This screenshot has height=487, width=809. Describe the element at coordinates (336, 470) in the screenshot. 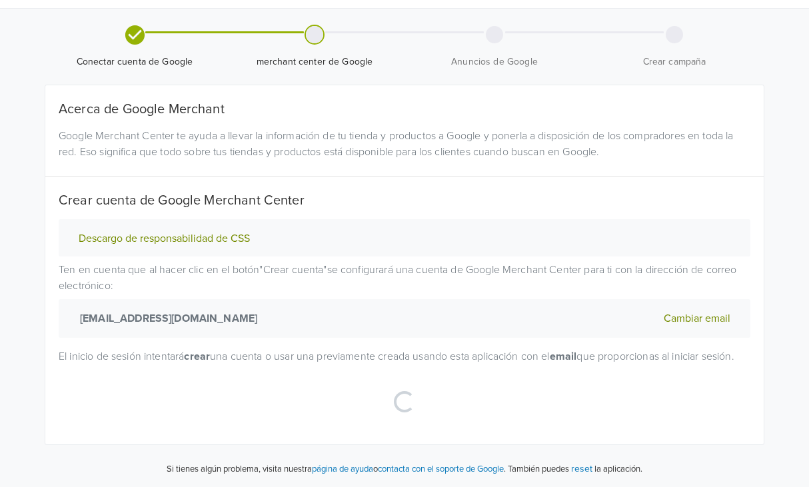

I see `p: Si tienes algún problema, visita nuestra o .` at that location.